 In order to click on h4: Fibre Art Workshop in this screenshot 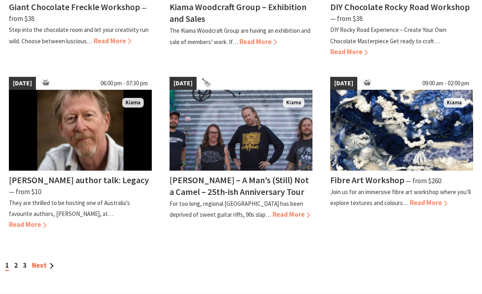, I will do `click(368, 180)`.